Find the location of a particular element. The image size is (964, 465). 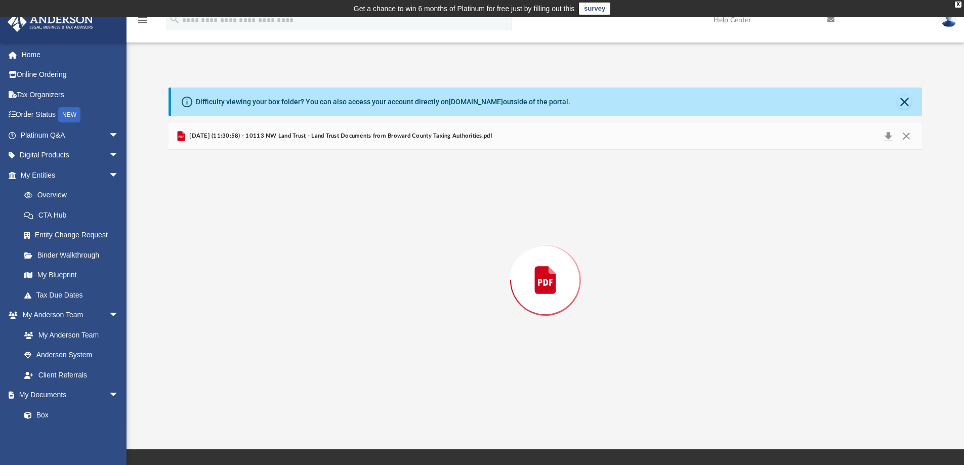

div: NEW is located at coordinates (69, 115).